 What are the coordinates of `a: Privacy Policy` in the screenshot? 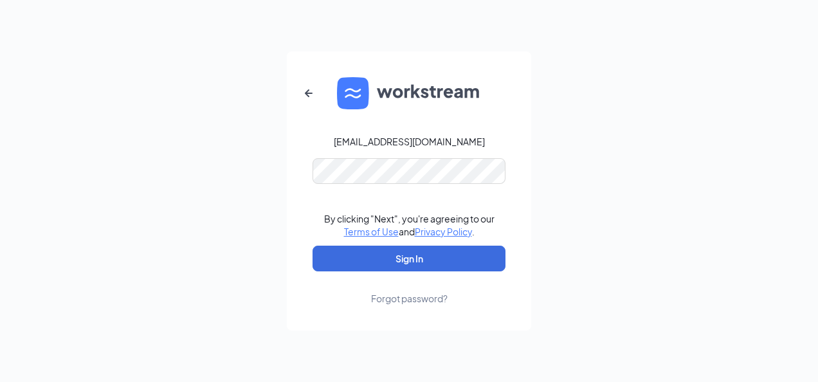 It's located at (443, 231).